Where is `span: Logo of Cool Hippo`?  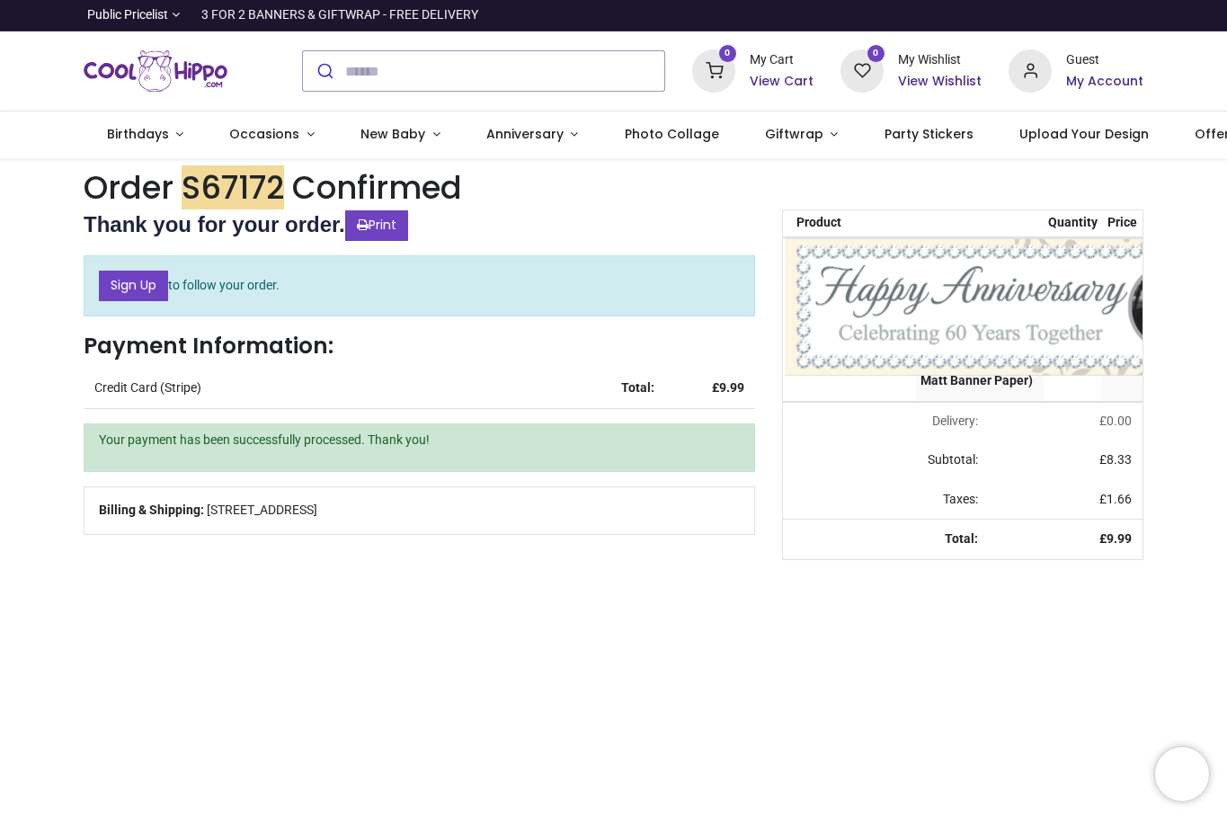
span: Logo of Cool Hippo is located at coordinates (156, 71).